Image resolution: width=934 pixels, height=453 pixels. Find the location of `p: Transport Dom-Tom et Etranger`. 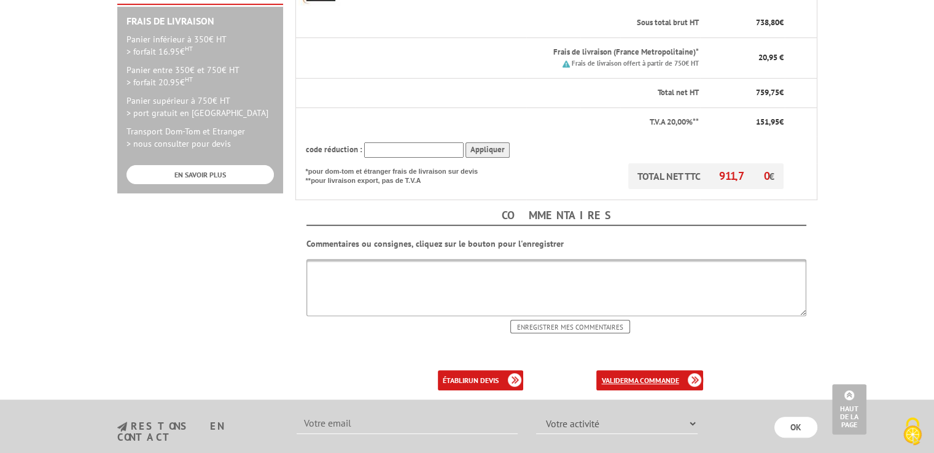

p: Transport Dom-Tom et Etranger is located at coordinates (200, 138).